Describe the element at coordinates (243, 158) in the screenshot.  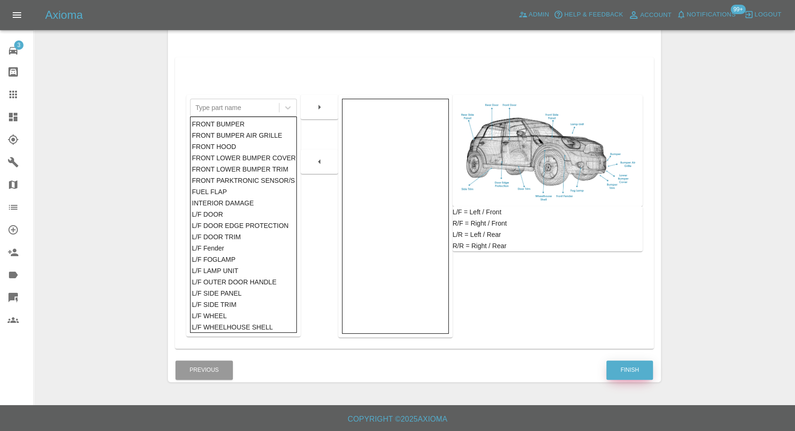
I see `div: FRONT LOWER BUMPER COVER` at that location.